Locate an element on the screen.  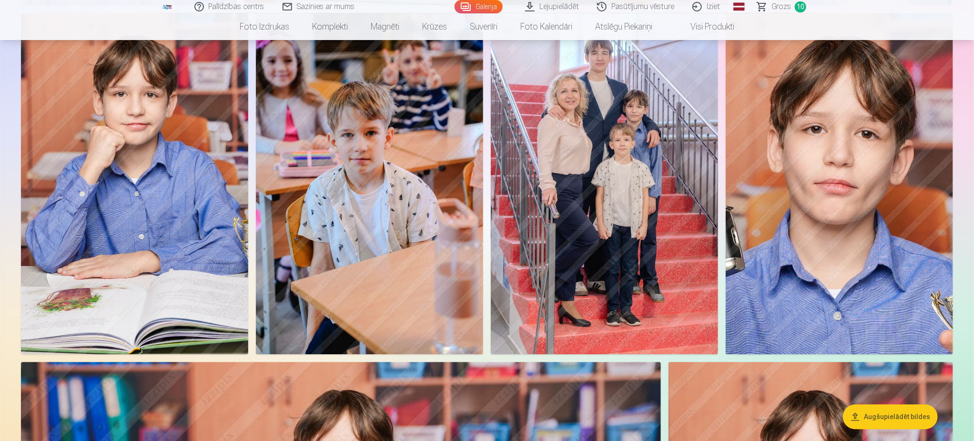
a: Magnēti is located at coordinates (385, 27).